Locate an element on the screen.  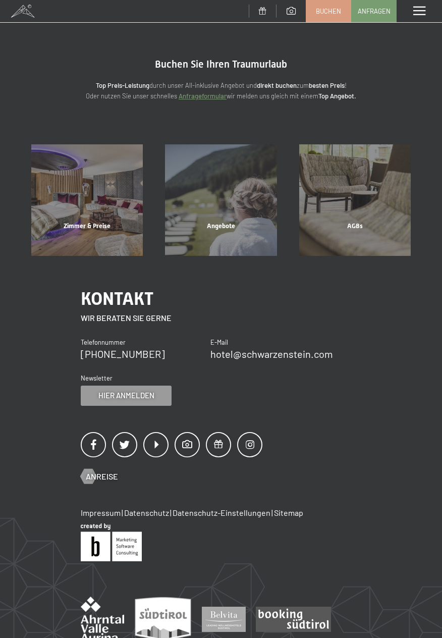
span: Telefonnummer is located at coordinates (103, 342).